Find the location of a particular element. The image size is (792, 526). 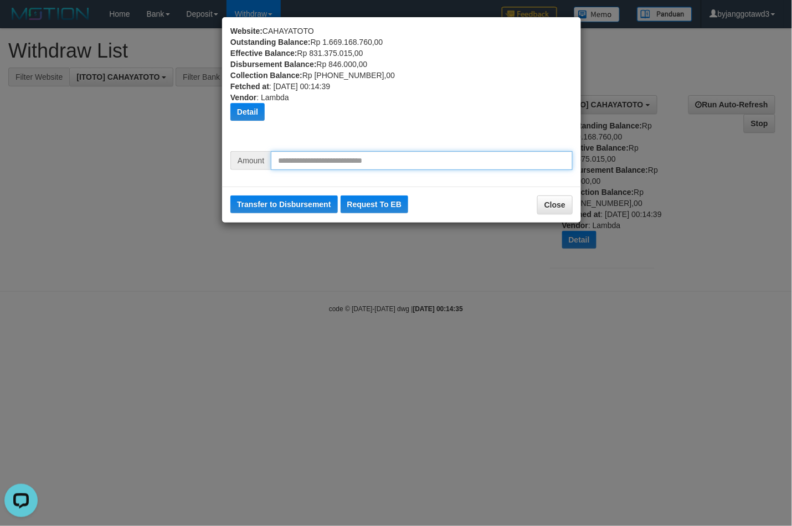

button: Detail is located at coordinates (247, 112).